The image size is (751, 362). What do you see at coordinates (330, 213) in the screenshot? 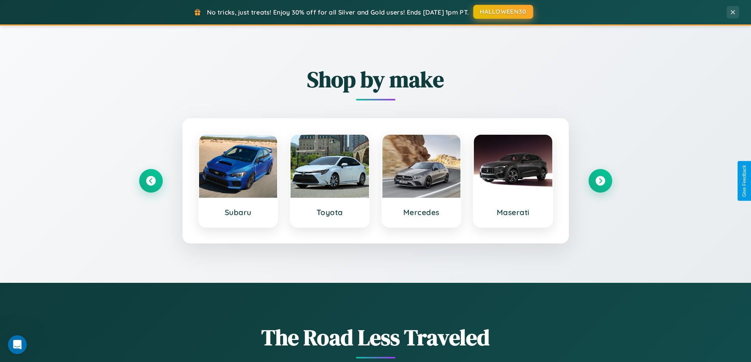
I see `h3: Toyota` at bounding box center [330, 213].